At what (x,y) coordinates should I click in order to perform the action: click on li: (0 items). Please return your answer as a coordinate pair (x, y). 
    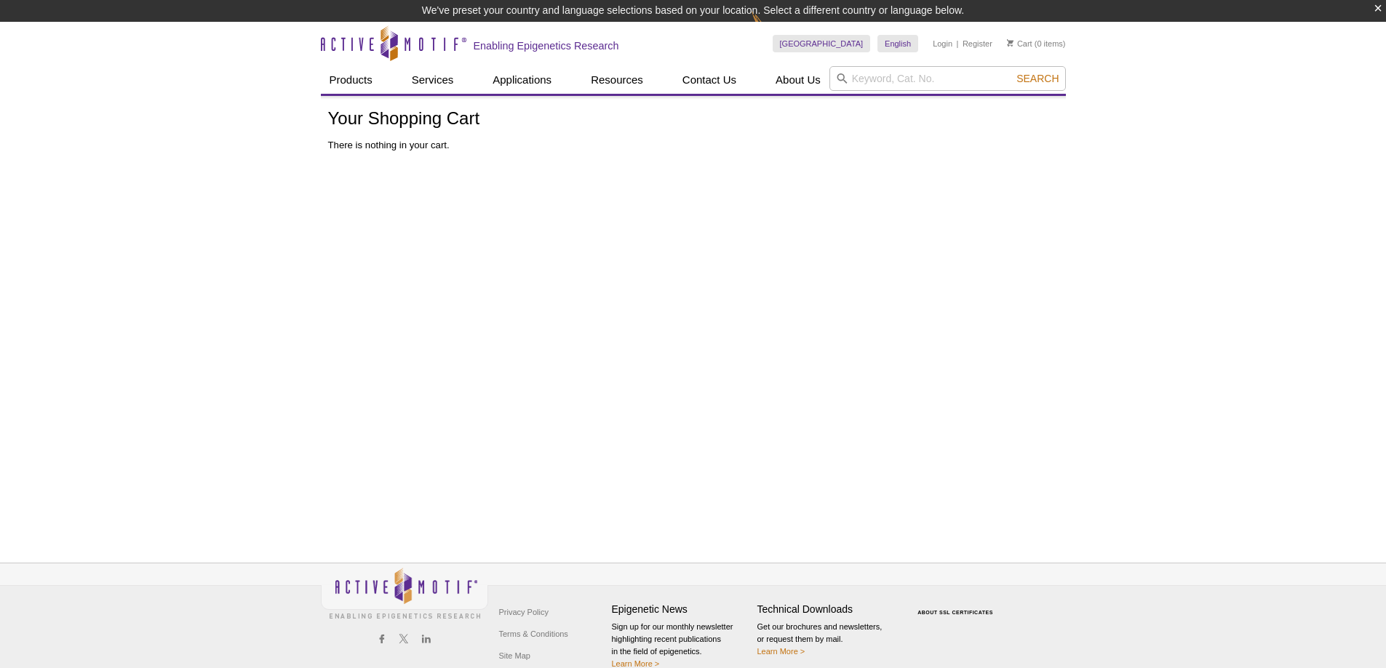
    Looking at the image, I should click on (1036, 44).